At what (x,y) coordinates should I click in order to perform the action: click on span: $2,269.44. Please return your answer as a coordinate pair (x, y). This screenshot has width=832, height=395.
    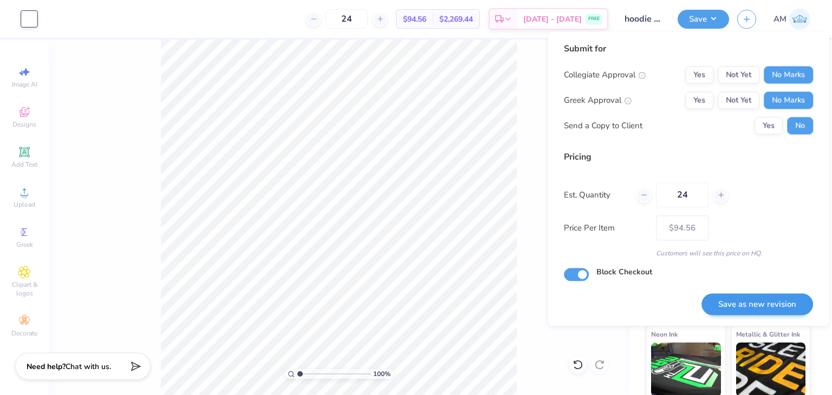
    Looking at the image, I should click on (456, 19).